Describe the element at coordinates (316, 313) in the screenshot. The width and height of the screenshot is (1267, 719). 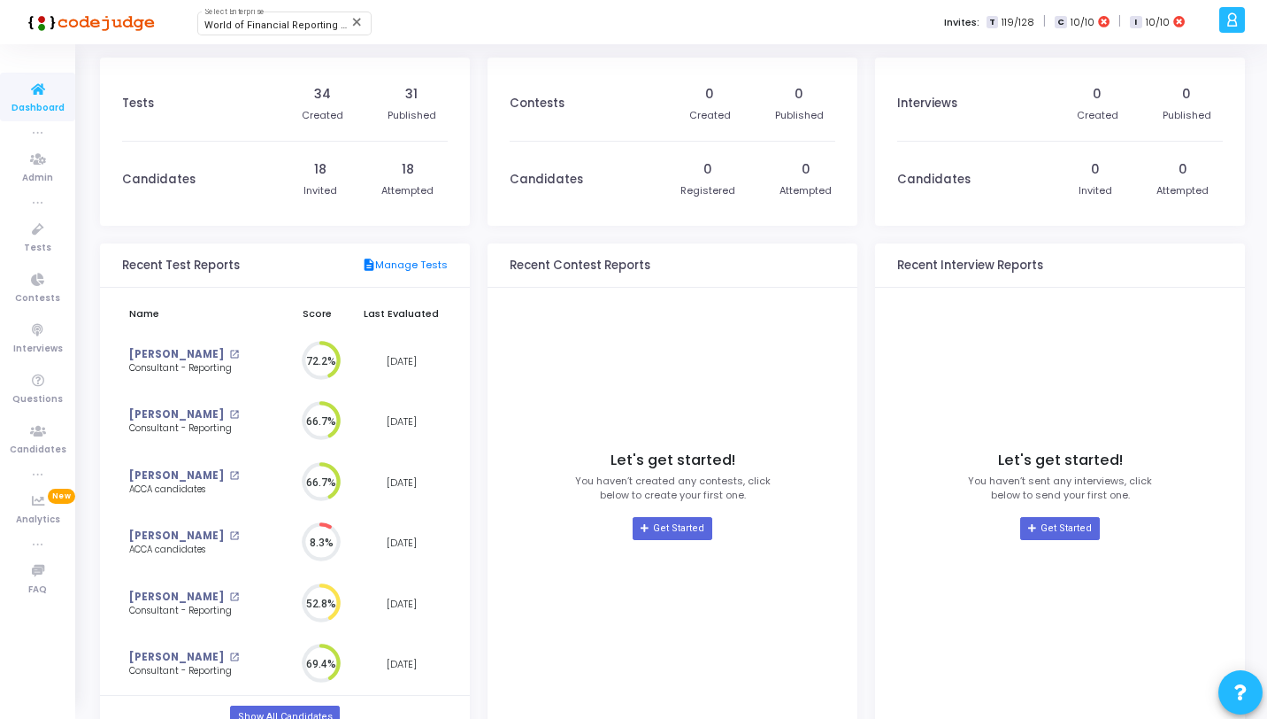
I see `th: Score` at that location.